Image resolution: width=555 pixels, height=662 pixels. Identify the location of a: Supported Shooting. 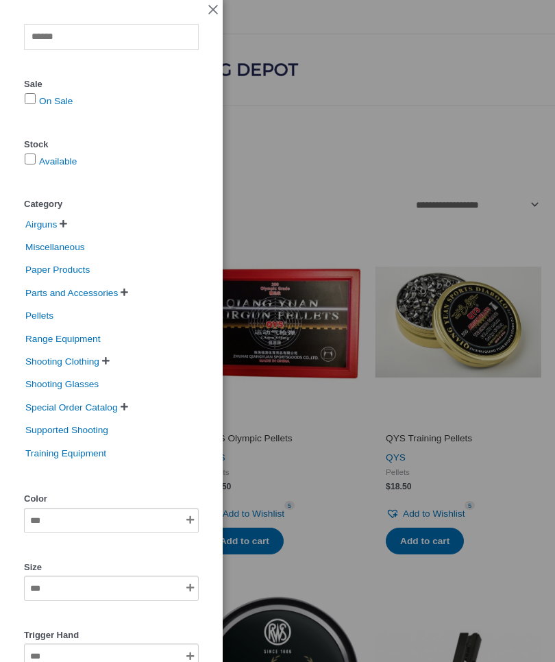
(66, 430).